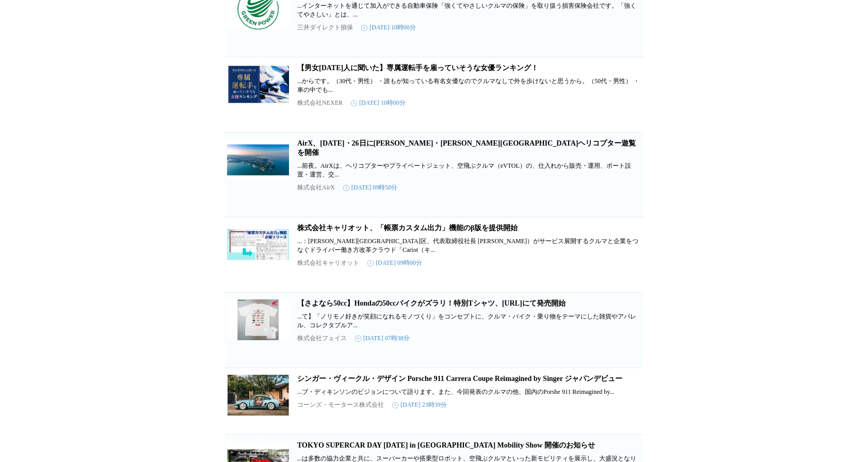  I want to click on p: ...ブ・ディキンソンのビジョンについて語ります。また、今回発表のクルマの他、国内のPorshe 911 Reimagined by..., so click(469, 392).